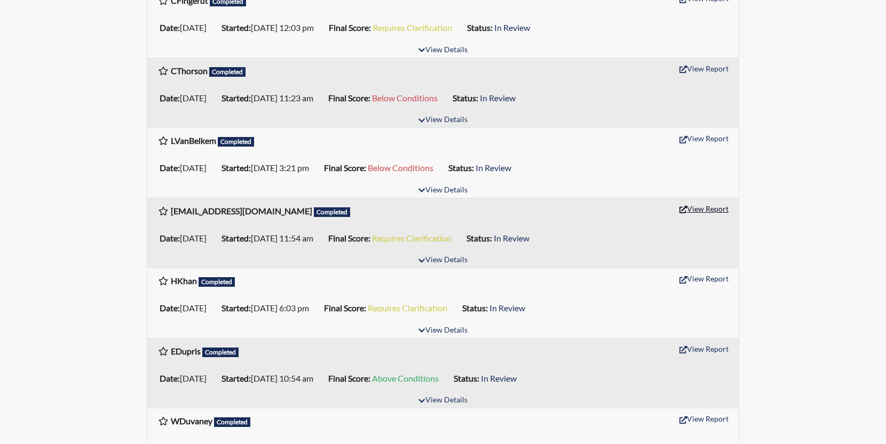 This screenshot has height=444, width=886. I want to click on b: EDupris, so click(186, 351).